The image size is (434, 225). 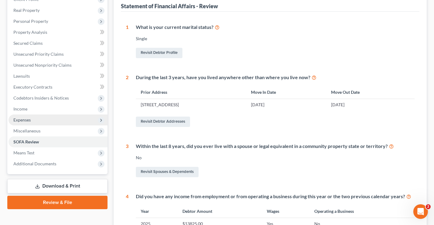 What do you see at coordinates (362, 211) in the screenshot?
I see `th: Operating a Business` at bounding box center [362, 211].